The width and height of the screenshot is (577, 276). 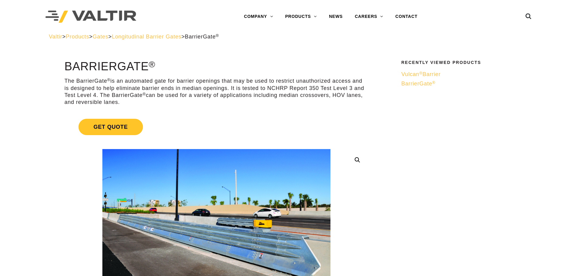 I want to click on span: Get Quote, so click(x=111, y=127).